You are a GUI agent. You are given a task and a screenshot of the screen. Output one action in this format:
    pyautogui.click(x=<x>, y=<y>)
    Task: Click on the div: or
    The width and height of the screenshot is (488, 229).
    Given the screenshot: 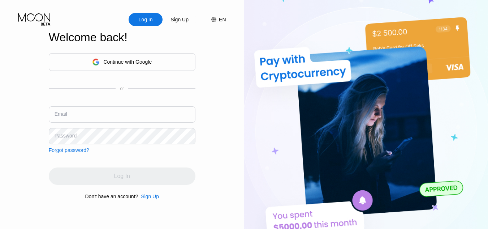 What is the action you would take?
    pyautogui.click(x=122, y=89)
    